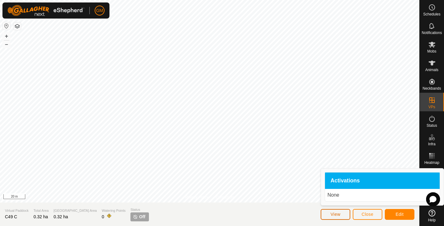 This screenshot has height=226, width=444. What do you see at coordinates (11, 216) in the screenshot?
I see `span: C49 C` at bounding box center [11, 216].